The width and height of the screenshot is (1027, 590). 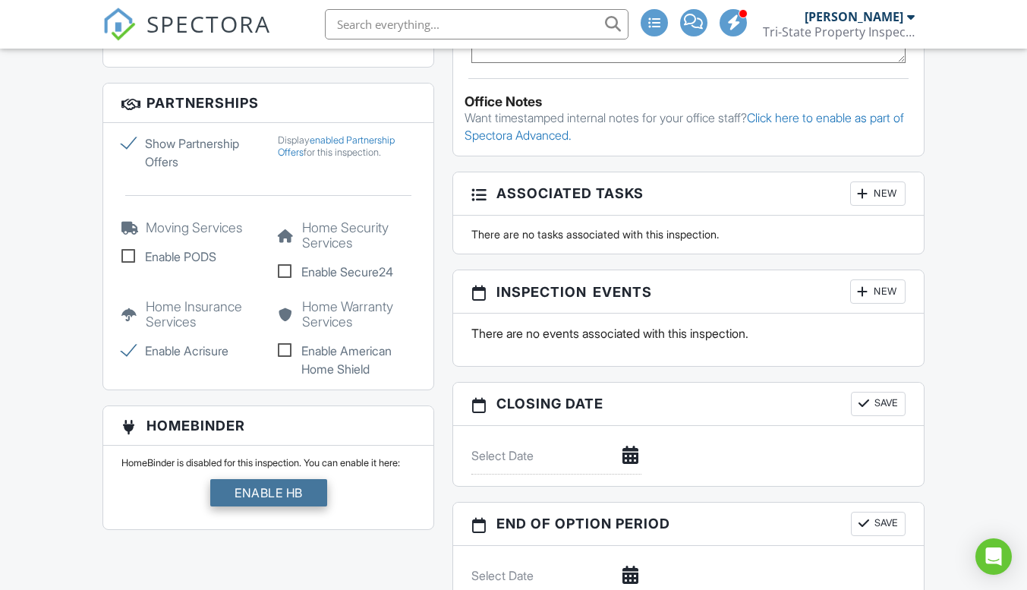 What do you see at coordinates (346, 360) in the screenshot?
I see `label: Enable American Home Shield` at bounding box center [346, 360].